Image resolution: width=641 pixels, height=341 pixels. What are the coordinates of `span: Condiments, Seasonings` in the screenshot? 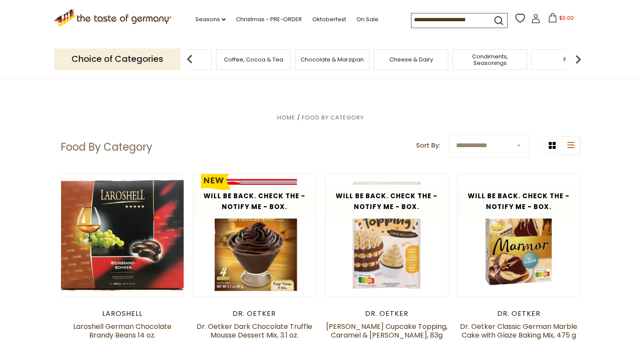 It's located at (490, 60).